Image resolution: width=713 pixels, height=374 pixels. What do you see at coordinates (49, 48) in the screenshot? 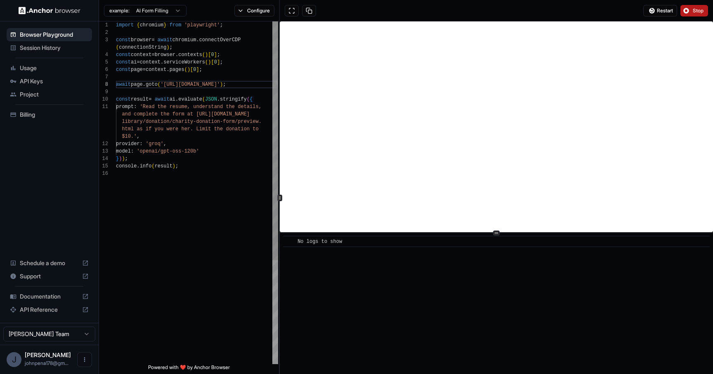
I see `div: Session History` at bounding box center [49, 48].